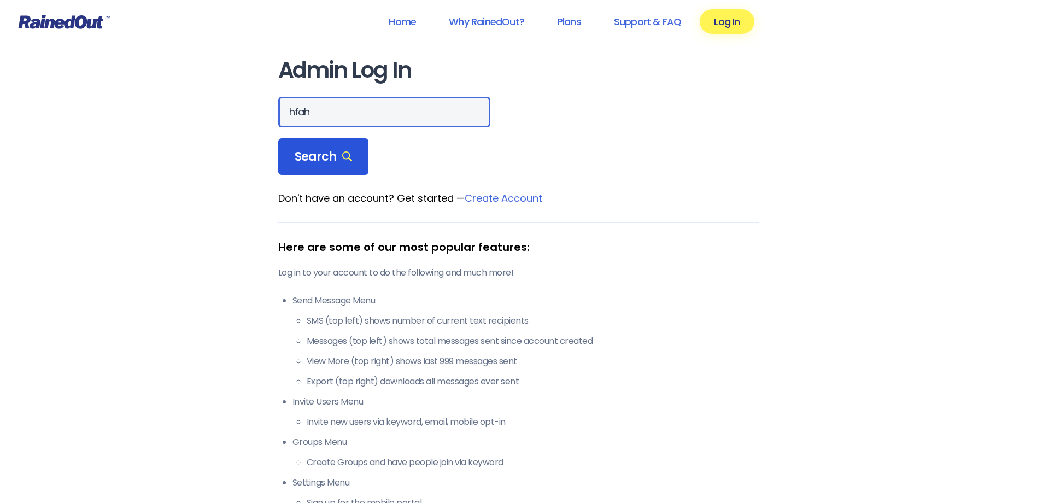  Describe the element at coordinates (533, 361) in the screenshot. I see `li: View More (top right) shows last 999 messages sent` at that location.